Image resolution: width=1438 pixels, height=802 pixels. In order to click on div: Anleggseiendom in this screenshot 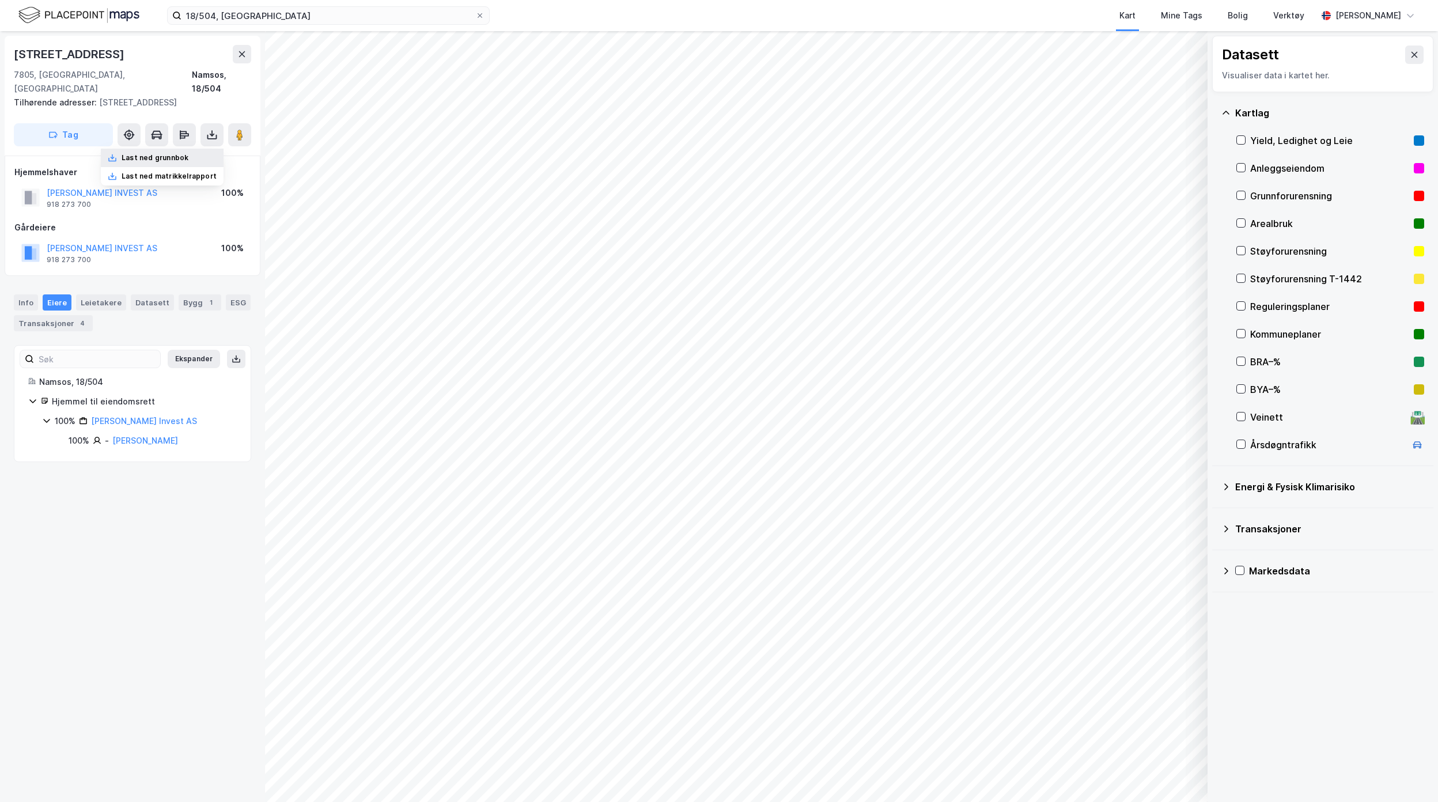, I will do `click(1330, 168)`.